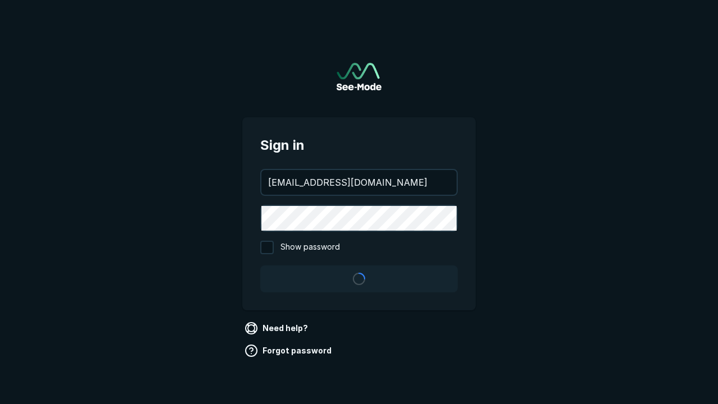 The height and width of the screenshot is (404, 718). I want to click on span: Show password, so click(310, 247).